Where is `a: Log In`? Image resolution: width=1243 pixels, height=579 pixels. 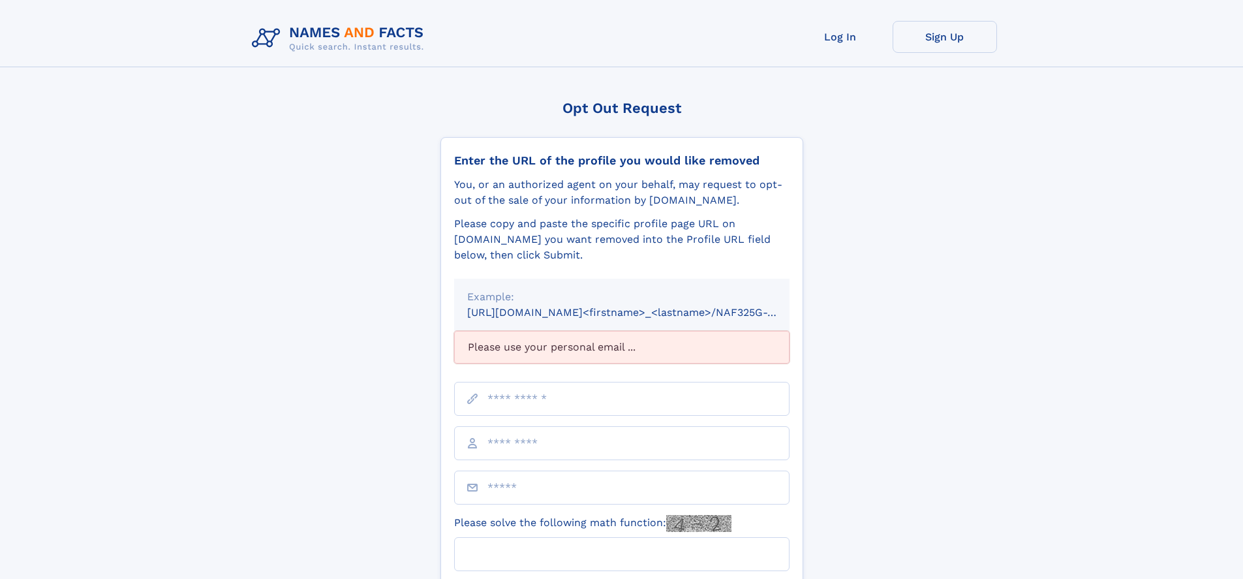
a: Log In is located at coordinates (840, 37).